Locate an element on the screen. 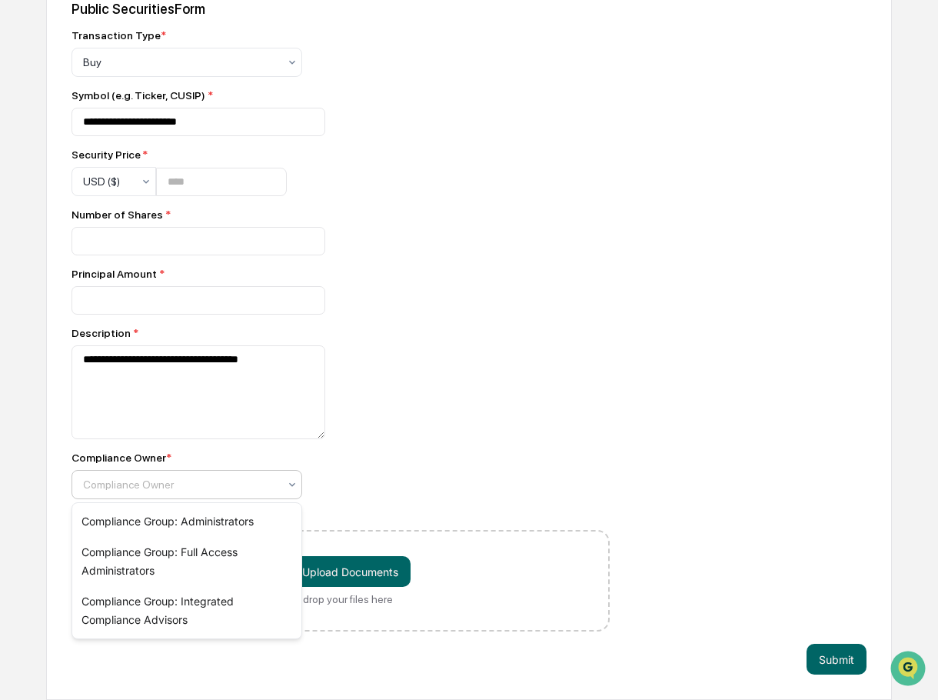 The image size is (938, 700). div: Compliance Group: Integrated Compliance Advisors is located at coordinates (187, 610).